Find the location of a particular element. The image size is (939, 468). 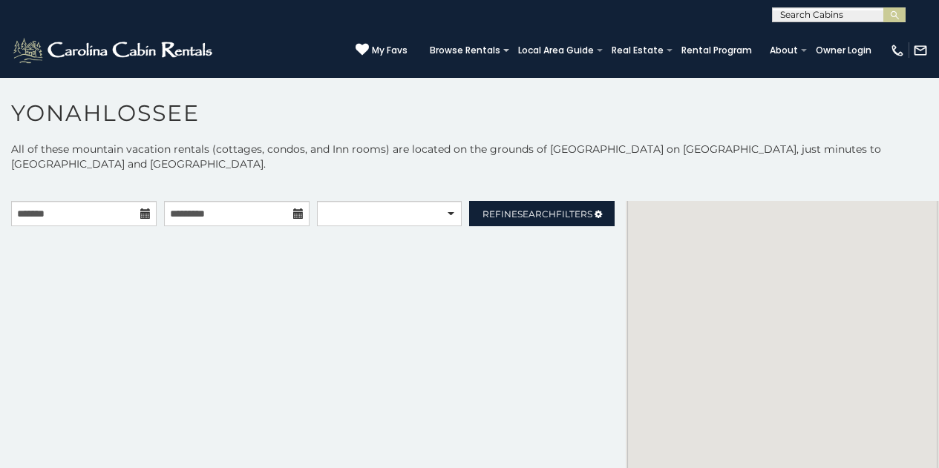

a: Rental Program is located at coordinates (716, 50).